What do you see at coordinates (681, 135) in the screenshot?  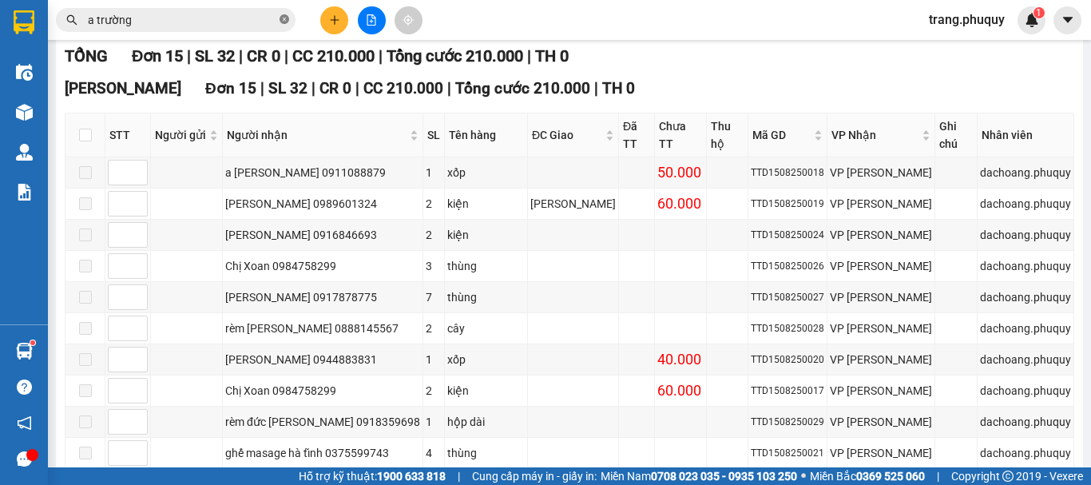 I see `th: Chưa TT` at bounding box center [681, 135].